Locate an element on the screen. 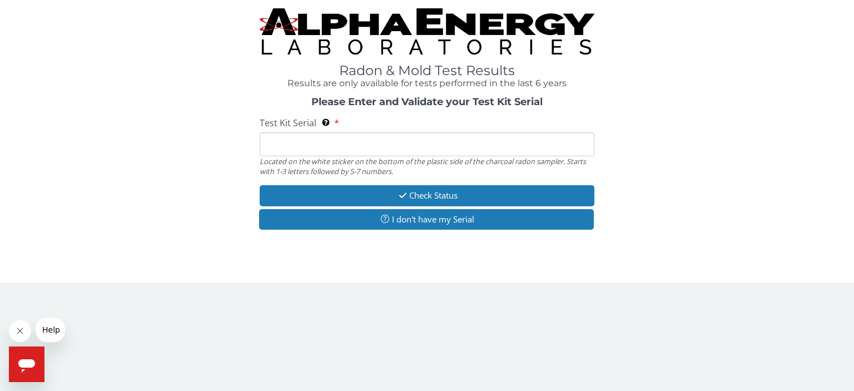  span: Help is located at coordinates (16, 12).